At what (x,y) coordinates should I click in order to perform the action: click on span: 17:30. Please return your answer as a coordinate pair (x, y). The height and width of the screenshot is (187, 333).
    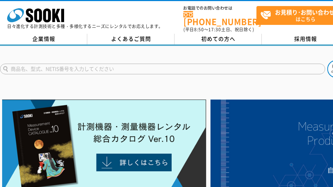
    Looking at the image, I should click on (215, 30).